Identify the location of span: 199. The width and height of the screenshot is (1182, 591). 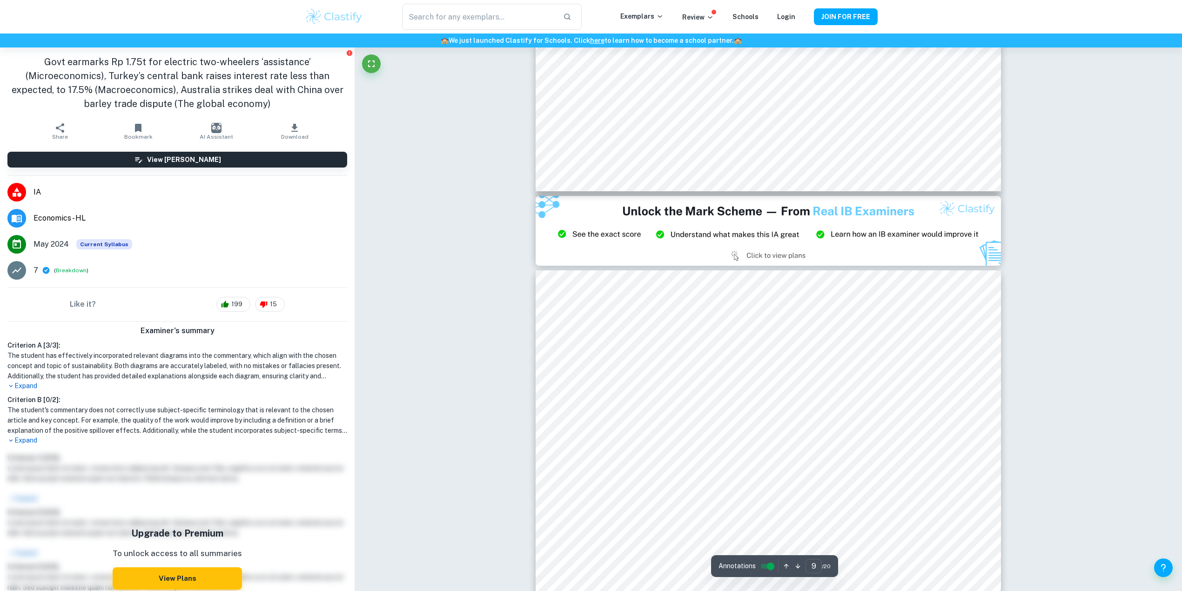
(237, 304).